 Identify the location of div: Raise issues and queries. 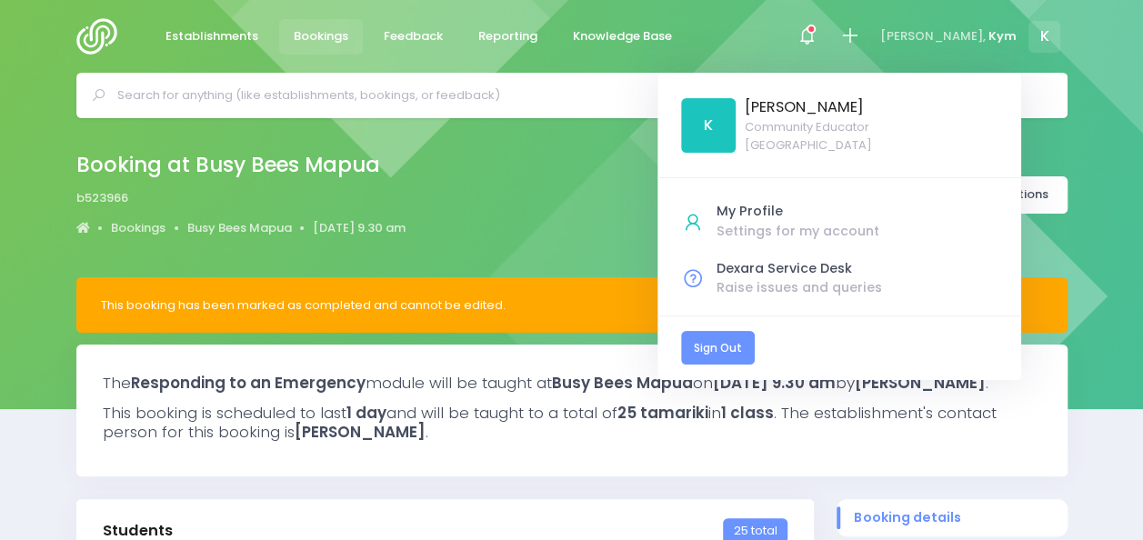
(857, 287).